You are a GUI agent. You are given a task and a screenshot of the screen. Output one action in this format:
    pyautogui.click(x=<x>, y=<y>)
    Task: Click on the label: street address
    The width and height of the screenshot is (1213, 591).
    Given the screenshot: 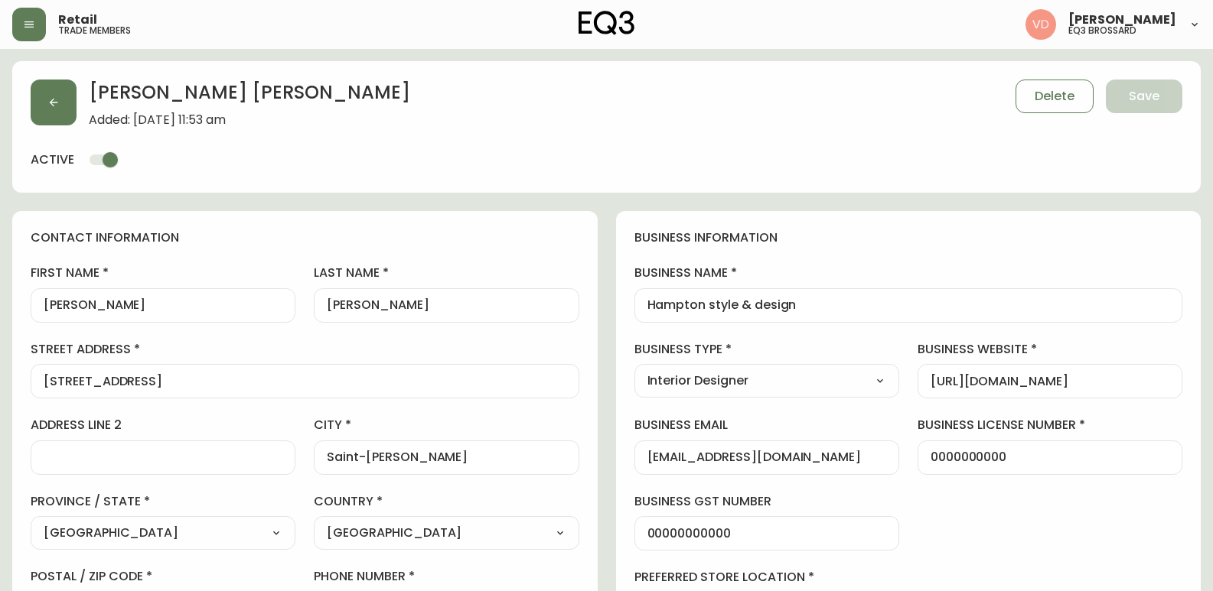 What is the action you would take?
    pyautogui.click(x=304, y=350)
    